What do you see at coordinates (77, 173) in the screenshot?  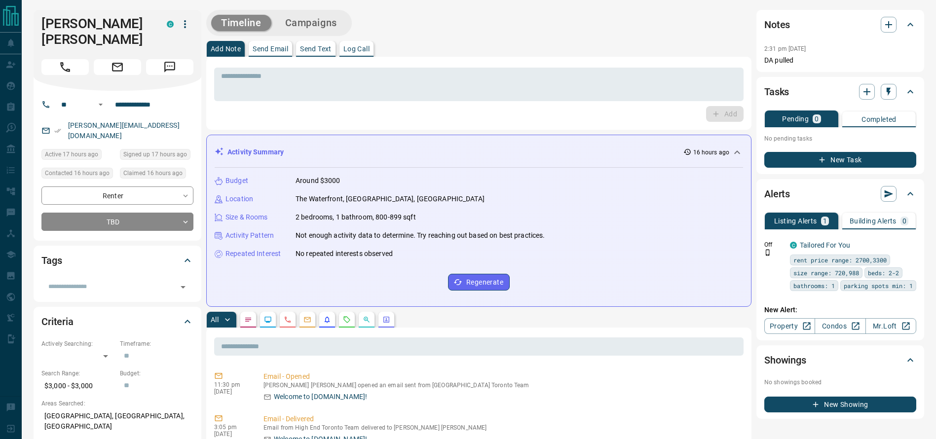 I see `span: Contacted 16 hours ago` at bounding box center [77, 173].